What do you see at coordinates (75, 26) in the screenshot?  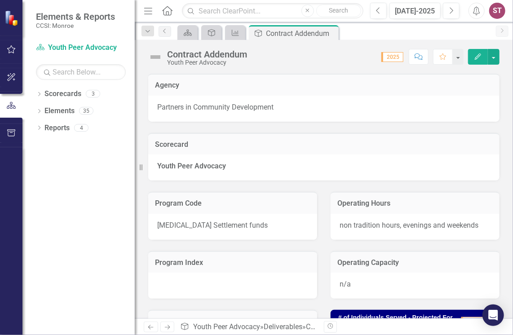 I see `small: CCSI: Monroe` at bounding box center [75, 26].